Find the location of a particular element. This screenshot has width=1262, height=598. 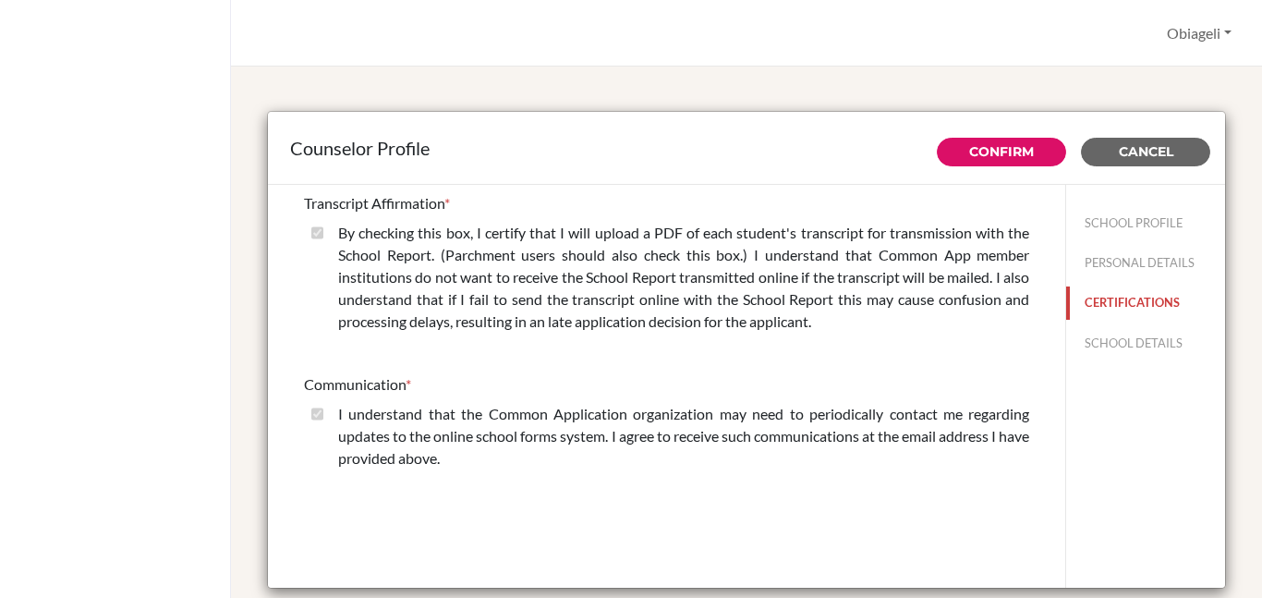

div: Counselor Profile is located at coordinates (746, 148).